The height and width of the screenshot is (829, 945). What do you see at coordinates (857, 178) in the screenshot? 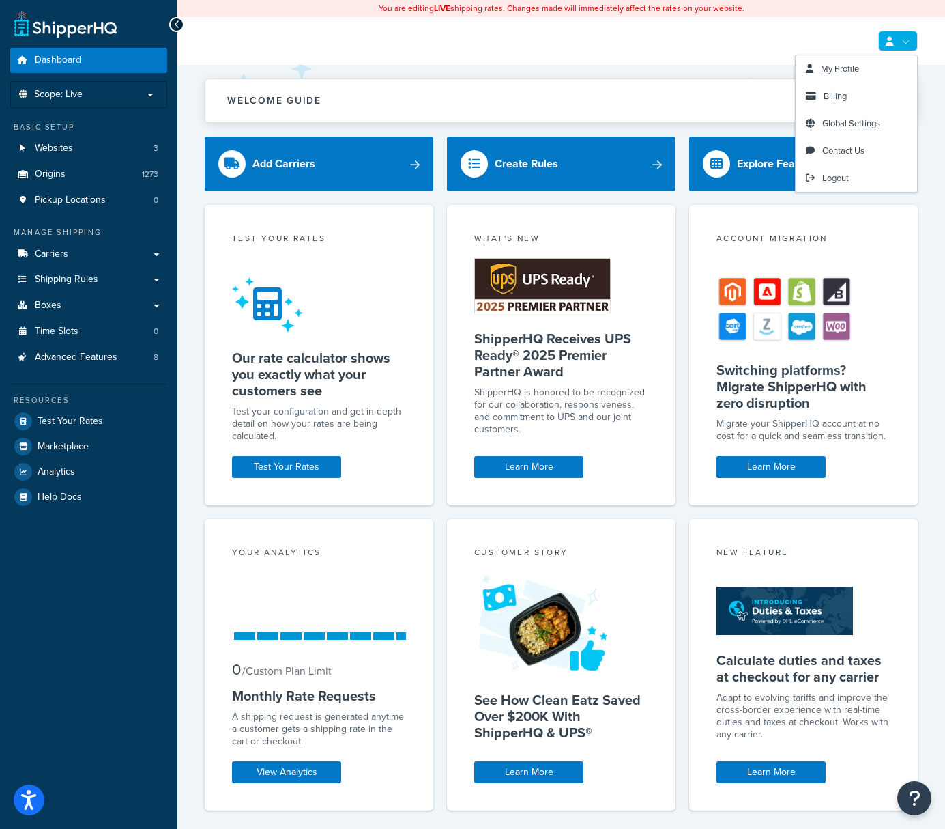
I see `a: Logout` at bounding box center [857, 178].